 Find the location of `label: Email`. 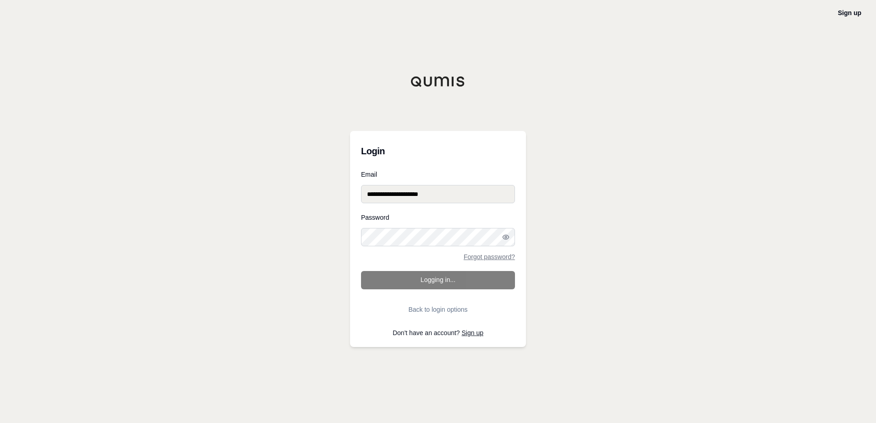

label: Email is located at coordinates (438, 175).